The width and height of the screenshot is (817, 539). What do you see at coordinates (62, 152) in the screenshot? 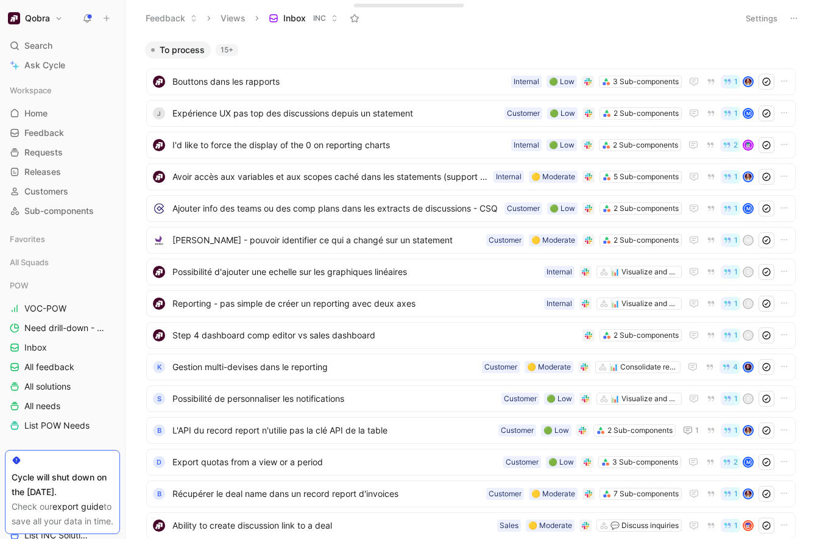
I see `a: Requests` at bounding box center [62, 152].